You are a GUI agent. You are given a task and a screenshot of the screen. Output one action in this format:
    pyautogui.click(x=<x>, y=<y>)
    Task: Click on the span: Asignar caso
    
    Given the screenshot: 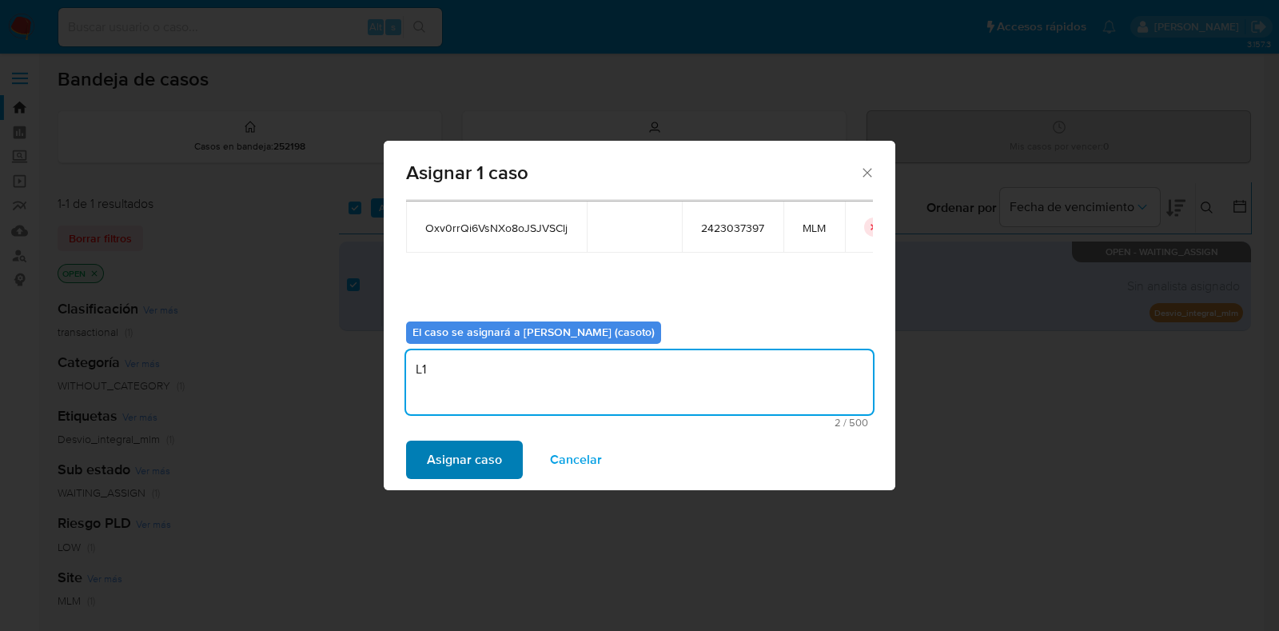 What is the action you would take?
    pyautogui.click(x=465, y=460)
    